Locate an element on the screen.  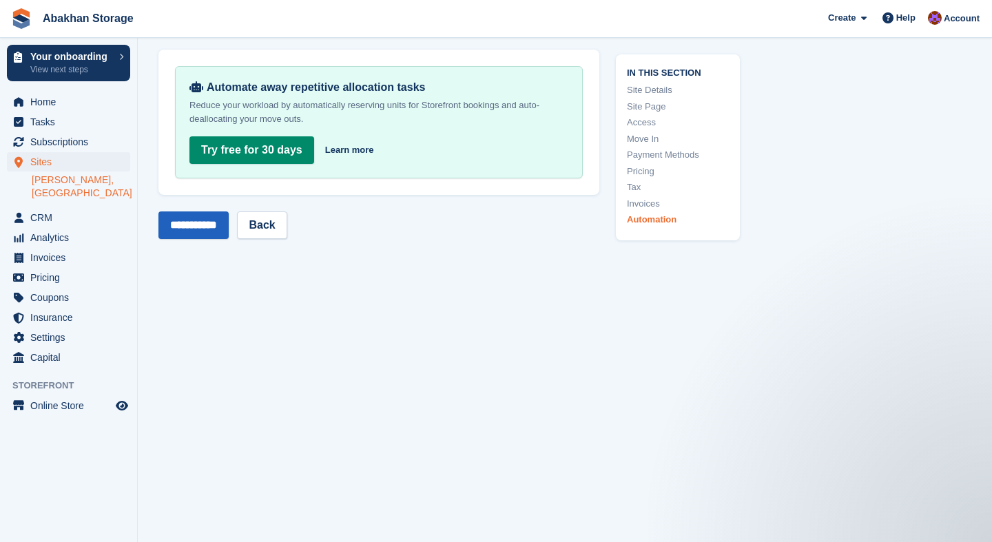
img: stora-icon-8386f47178a22dfd0bd8f6a31ec36ba5ce8667c1dd55bd0f319d3a0aa187defe.svg is located at coordinates (21, 19).